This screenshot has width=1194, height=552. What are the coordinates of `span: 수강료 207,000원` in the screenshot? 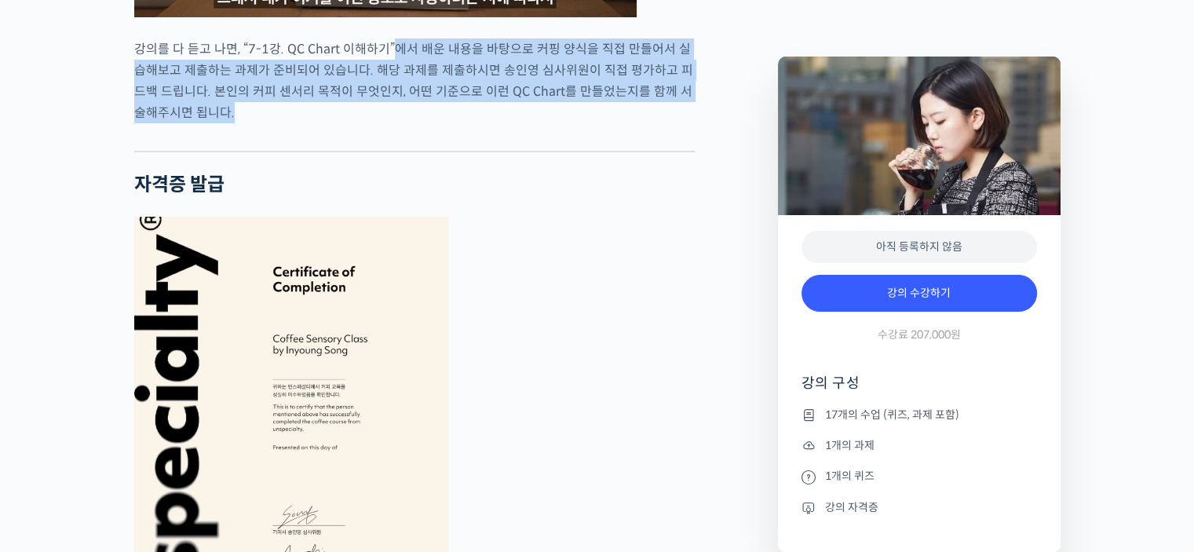 It's located at (920, 335).